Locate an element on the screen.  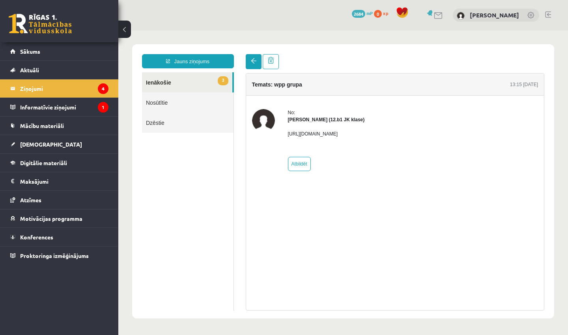
legend: Maksājumi is located at coordinates (64, 181).